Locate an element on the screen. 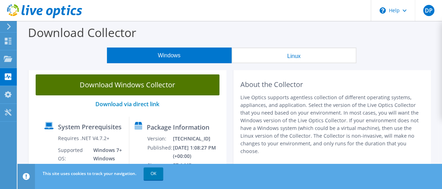 The height and width of the screenshot is (189, 442). td: Size: is located at coordinates (160, 165).